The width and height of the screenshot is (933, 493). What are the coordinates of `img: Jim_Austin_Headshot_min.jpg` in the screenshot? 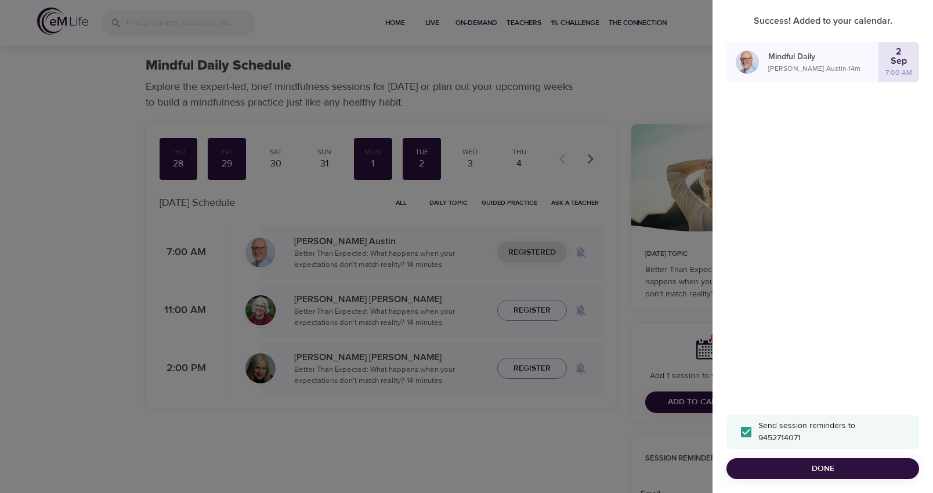 It's located at (747, 62).